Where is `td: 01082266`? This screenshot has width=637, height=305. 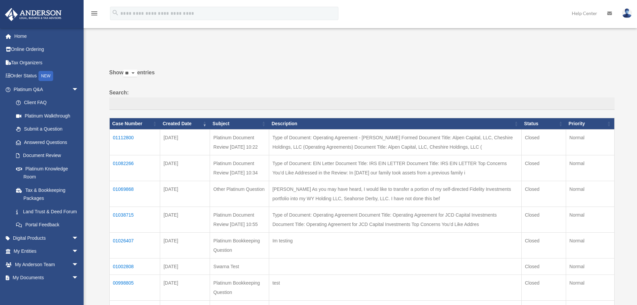
td: 01082266 is located at coordinates (134, 167).